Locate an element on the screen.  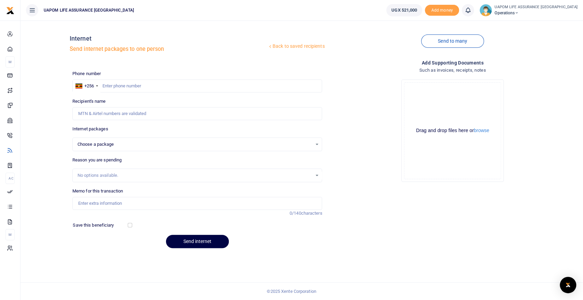
label: Reason you are spending is located at coordinates (97, 160).